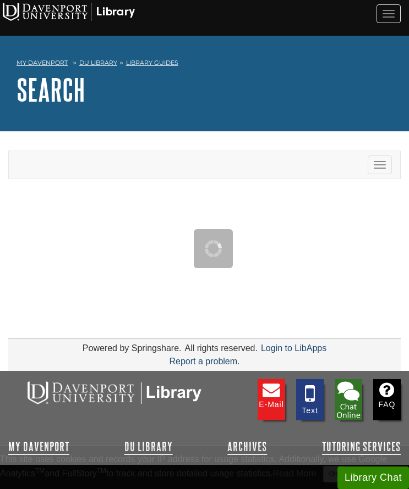 This screenshot has width=409, height=489. What do you see at coordinates (113, 393) in the screenshot?
I see `img: DU Libraries` at bounding box center [113, 393].